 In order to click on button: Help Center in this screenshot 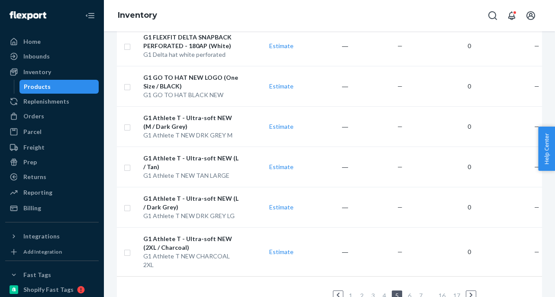, I will do `click(547, 149)`.